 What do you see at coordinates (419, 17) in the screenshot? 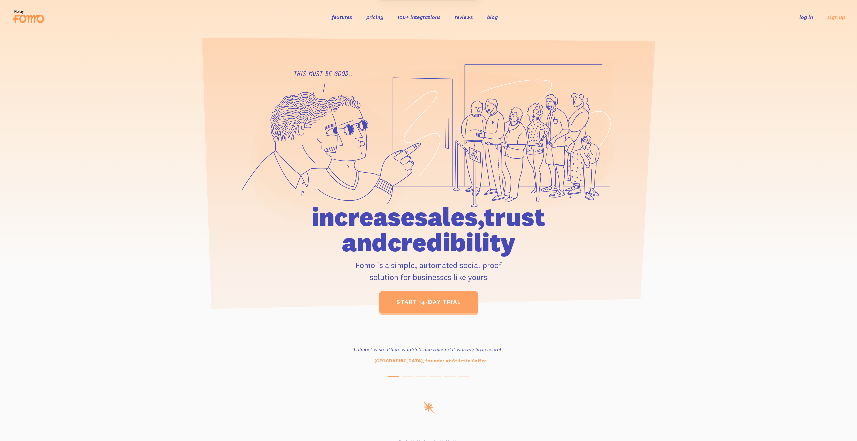
I see `a: 106+ integrations` at bounding box center [419, 17].